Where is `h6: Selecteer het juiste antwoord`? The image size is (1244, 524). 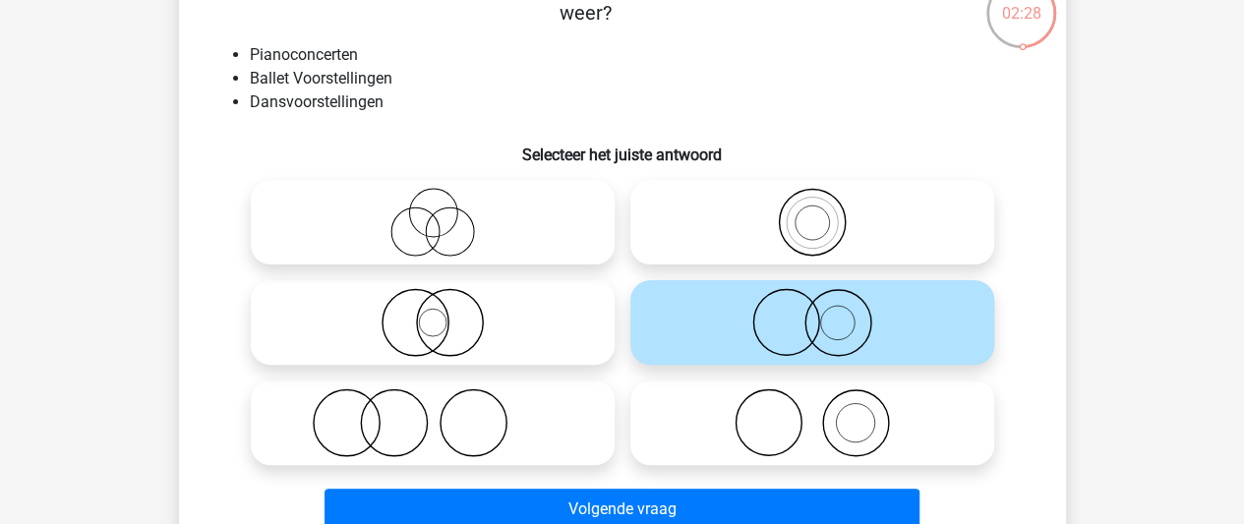
h6: Selecteer het juiste antwoord is located at coordinates (622, 147).